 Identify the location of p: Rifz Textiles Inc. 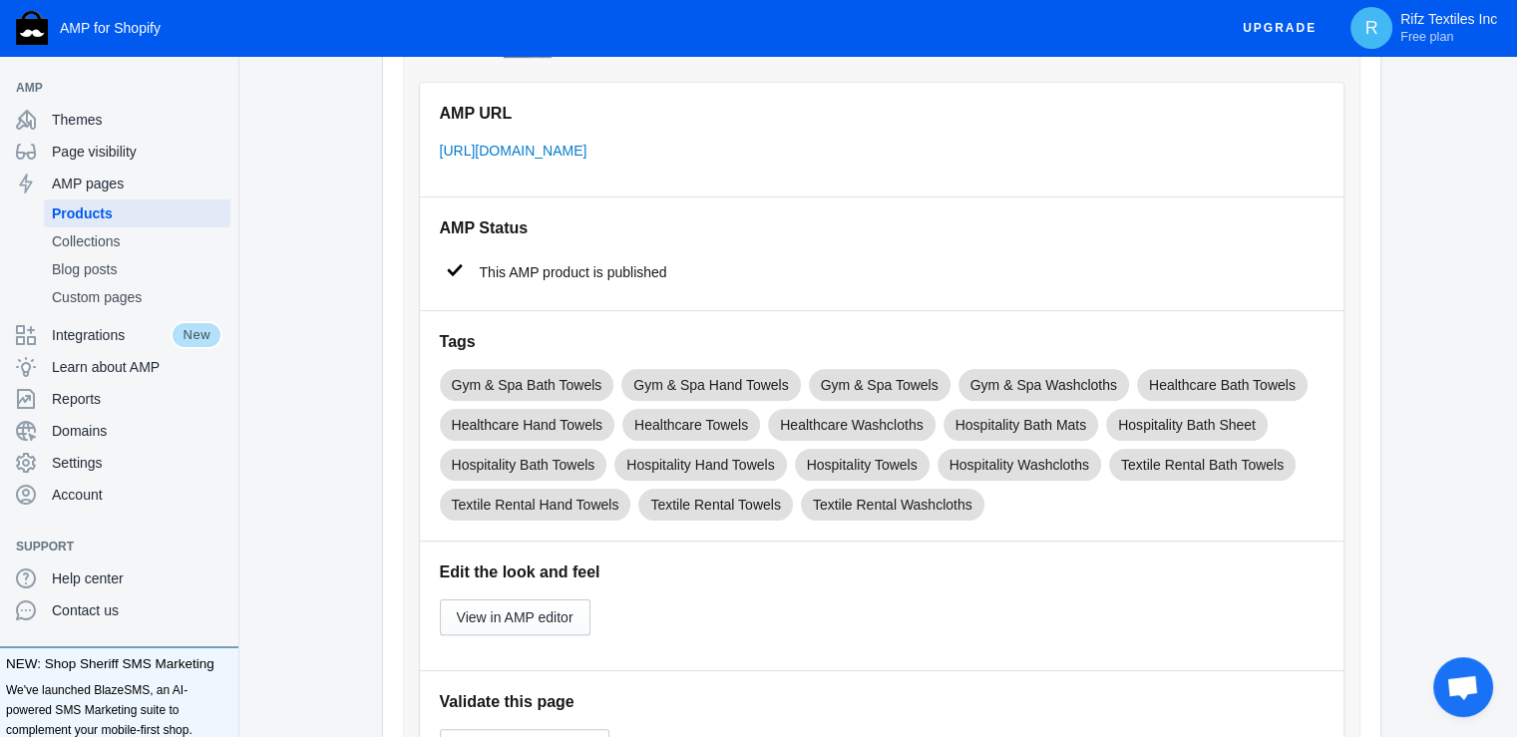
(1448, 28).